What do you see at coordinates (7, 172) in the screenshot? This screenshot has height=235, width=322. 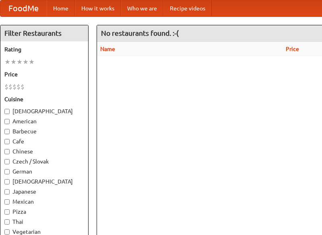 I see `input: German` at bounding box center [7, 172].